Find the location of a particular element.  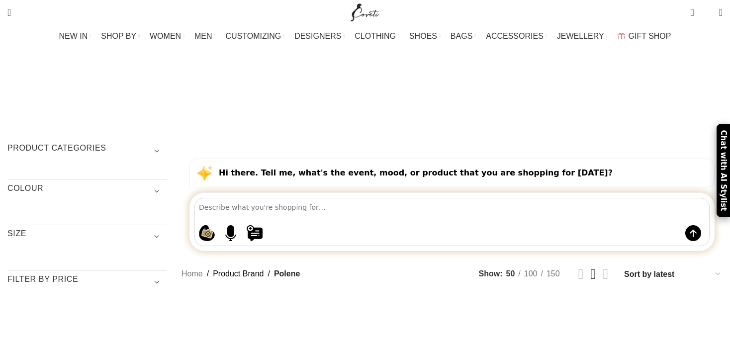

a: SHOP BY is located at coordinates (120, 36).